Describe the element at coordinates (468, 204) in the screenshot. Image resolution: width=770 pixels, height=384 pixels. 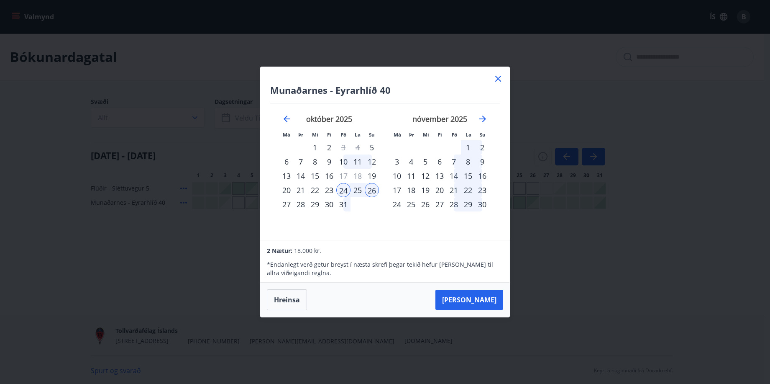
I see `td: Choose laugardagur, 29. nóvember 2025 as your check-in date. It’s available.` at that location.